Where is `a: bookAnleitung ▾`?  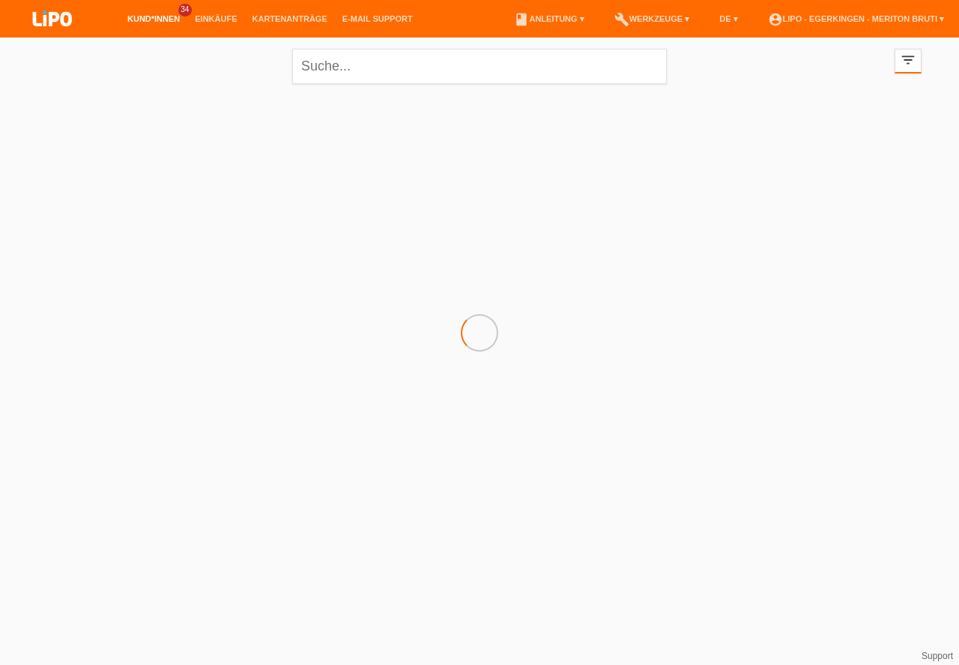
a: bookAnleitung ▾ is located at coordinates (548, 19).